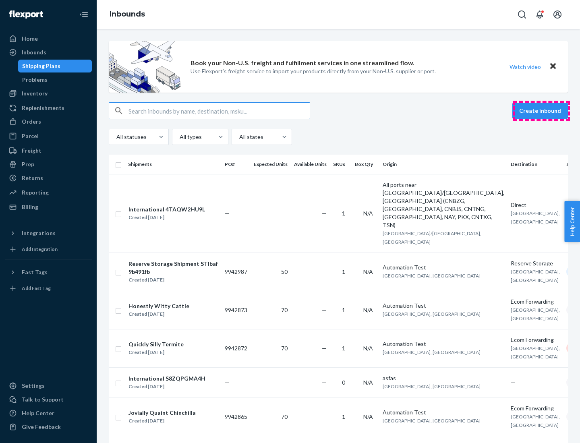  Describe the element at coordinates (48, 207) in the screenshot. I see `a: Billing` at that location.